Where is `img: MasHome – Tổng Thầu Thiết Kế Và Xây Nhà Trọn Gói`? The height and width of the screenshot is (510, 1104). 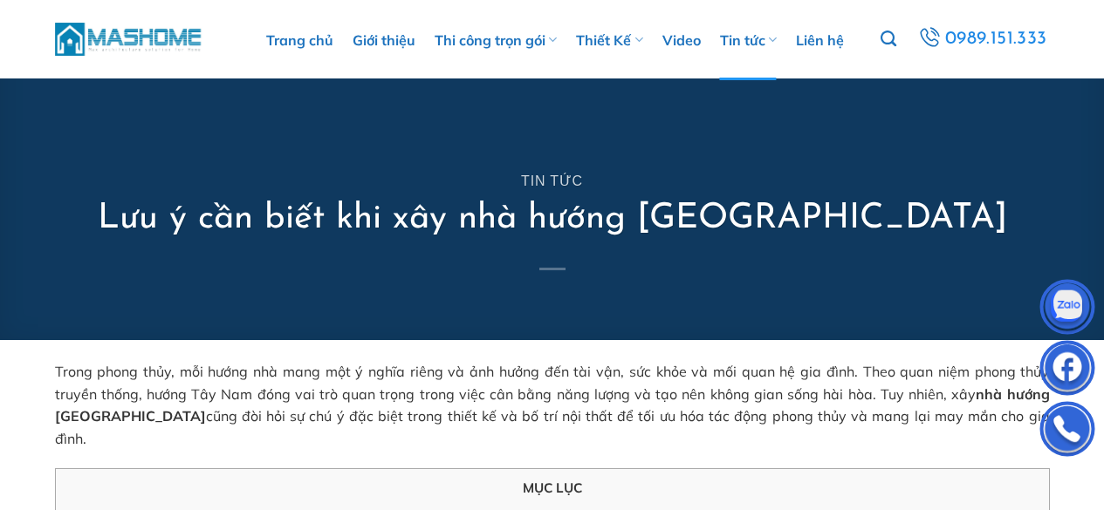
img: MasHome – Tổng Thầu Thiết Kế Và Xây Nhà Trọn Gói is located at coordinates (129, 38).